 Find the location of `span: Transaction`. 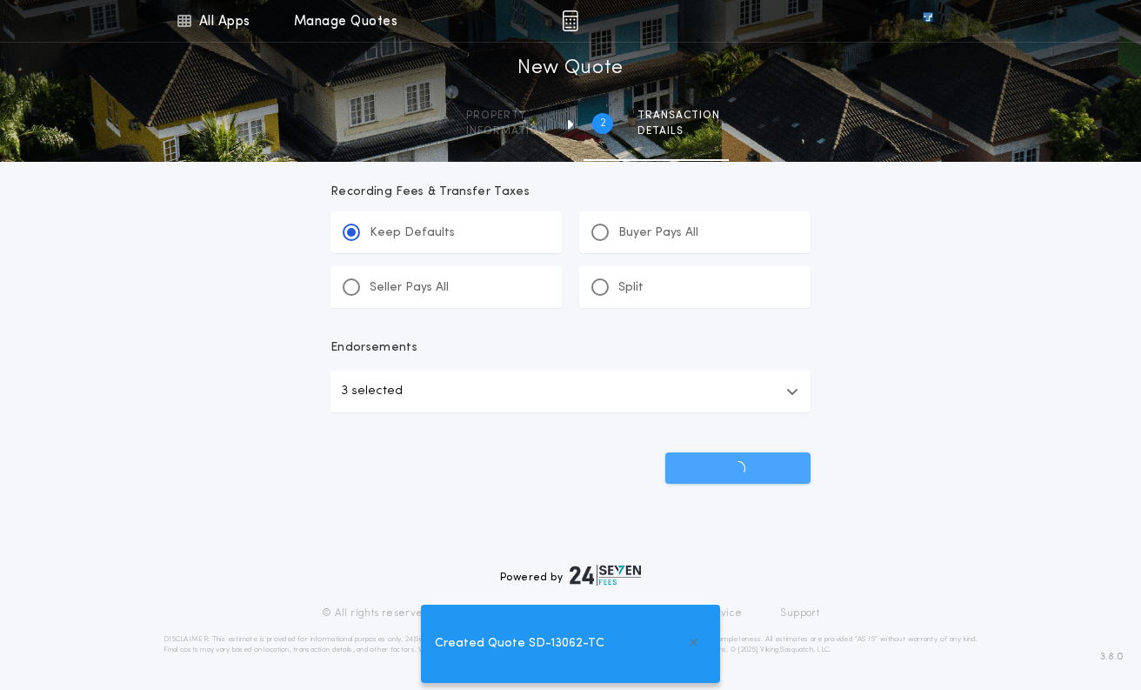

span: Transaction is located at coordinates (678, 116).